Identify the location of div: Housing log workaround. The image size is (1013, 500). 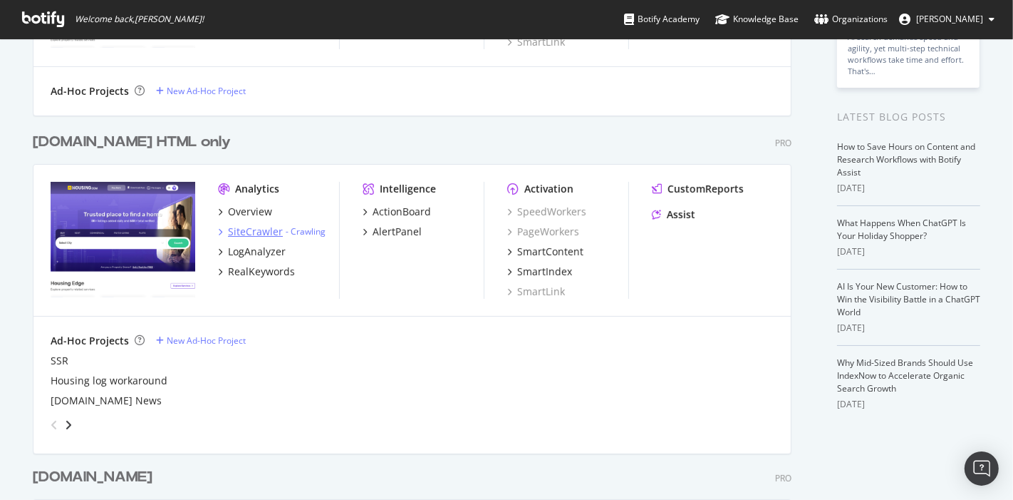
(109, 381).